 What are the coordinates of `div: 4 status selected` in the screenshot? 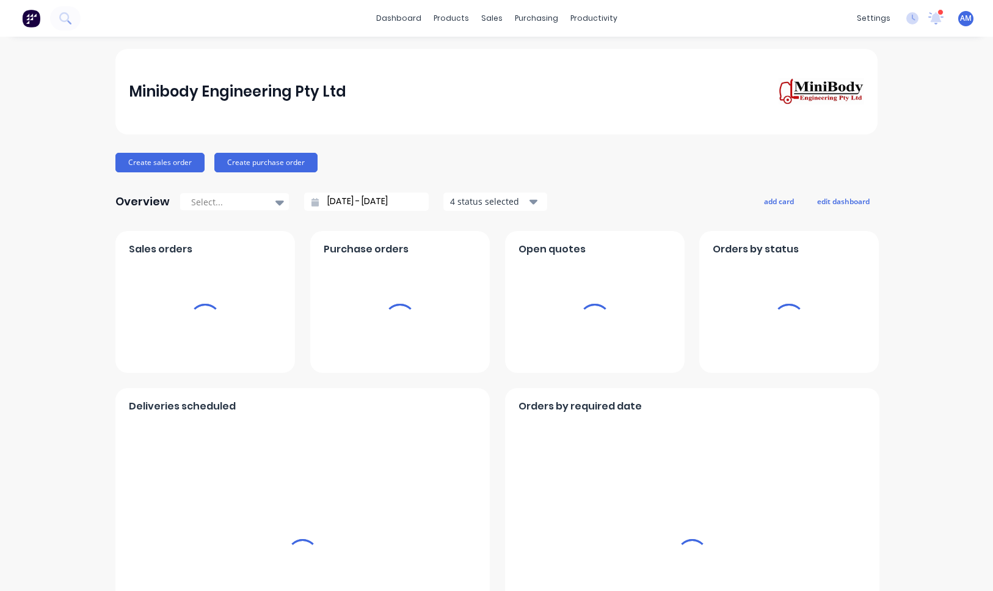 It's located at (489, 201).